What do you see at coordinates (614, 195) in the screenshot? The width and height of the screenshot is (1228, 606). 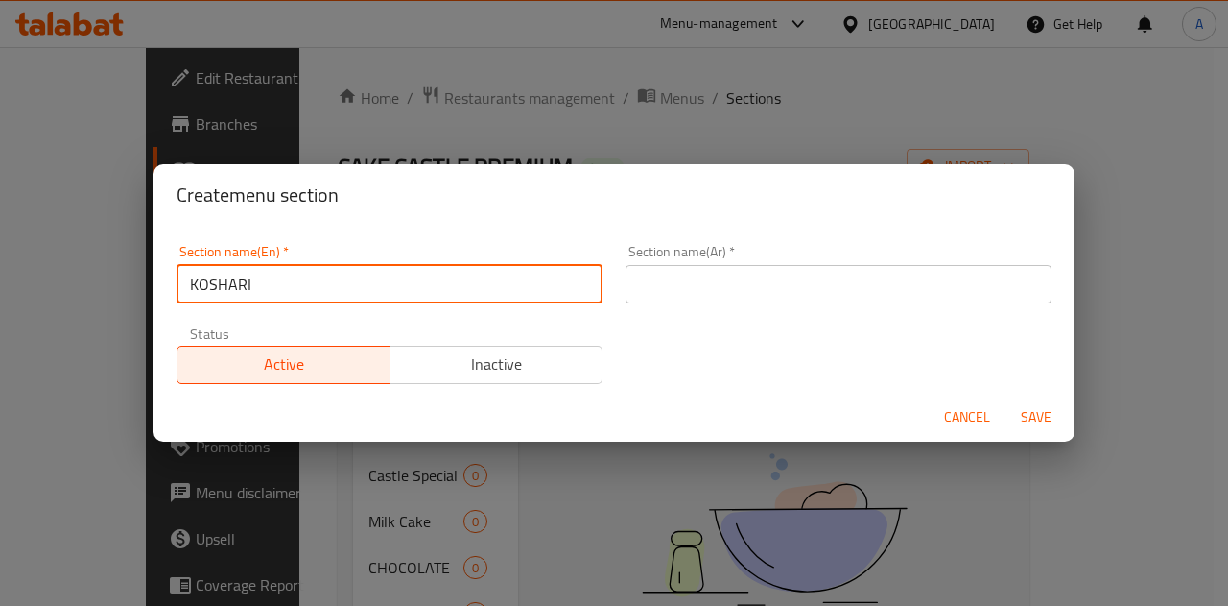 I see `h2: Create menu section` at bounding box center [614, 195].